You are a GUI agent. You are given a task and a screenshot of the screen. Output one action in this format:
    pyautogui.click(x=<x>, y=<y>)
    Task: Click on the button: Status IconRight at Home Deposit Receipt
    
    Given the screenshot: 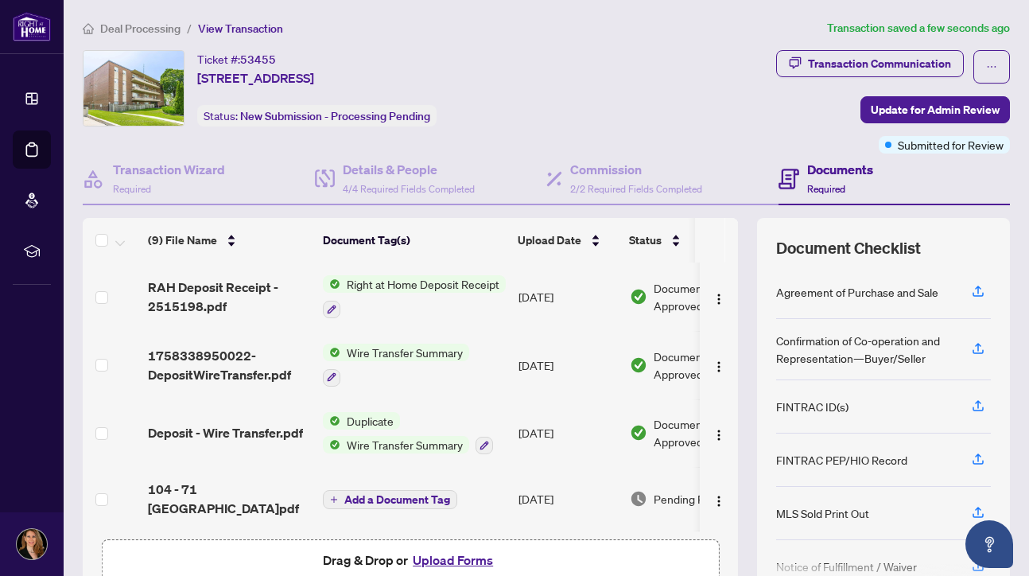 What is the action you would take?
    pyautogui.click(x=414, y=297)
    